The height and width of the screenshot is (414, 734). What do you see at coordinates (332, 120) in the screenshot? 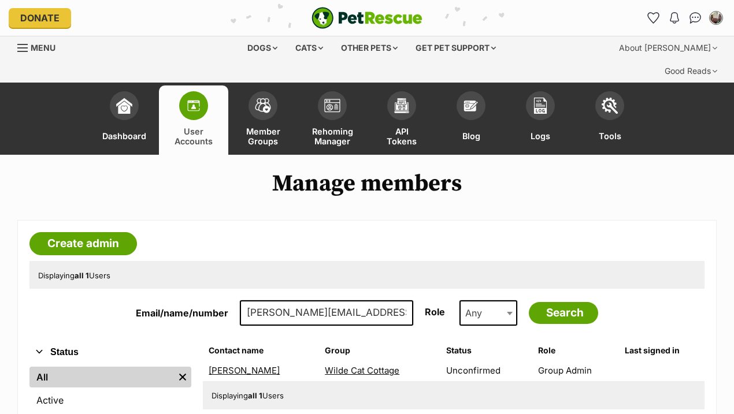
I see `a: Rehoming Manager` at bounding box center [332, 120].